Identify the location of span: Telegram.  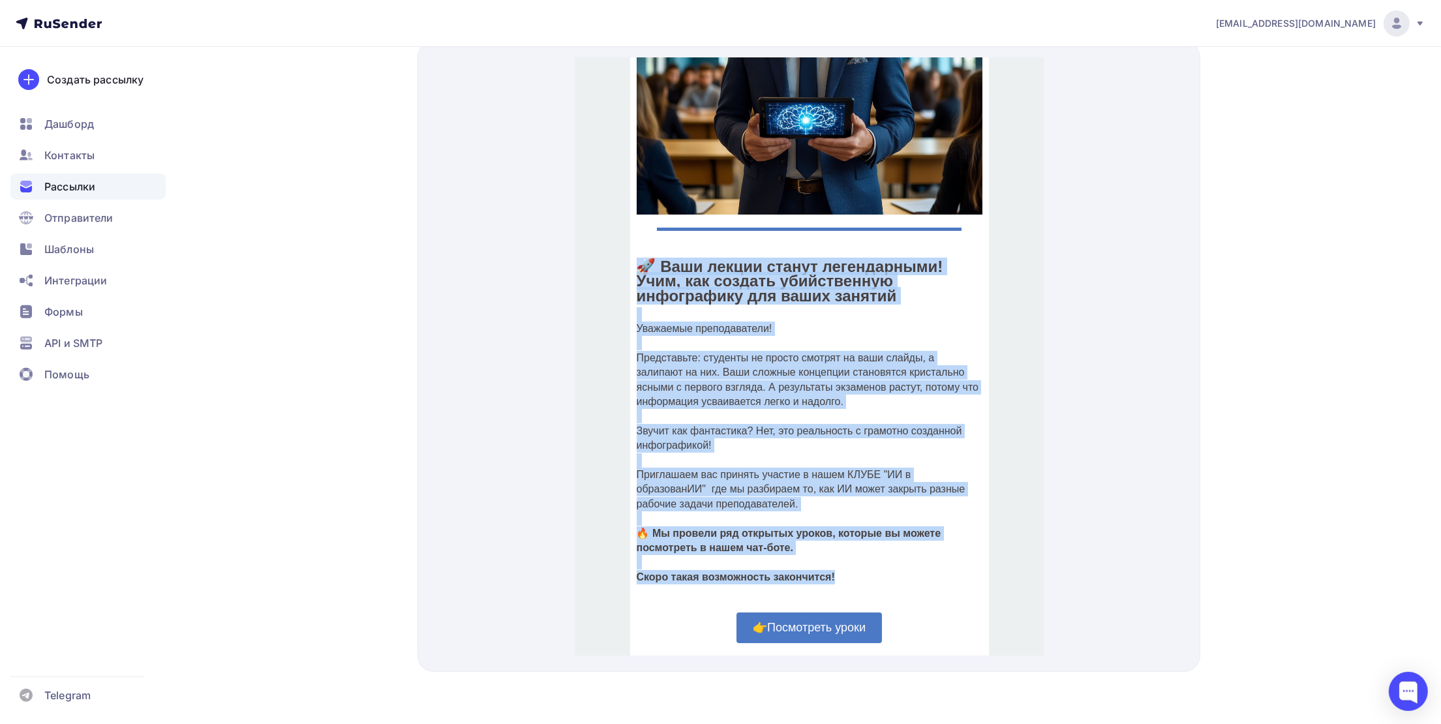
(67, 695).